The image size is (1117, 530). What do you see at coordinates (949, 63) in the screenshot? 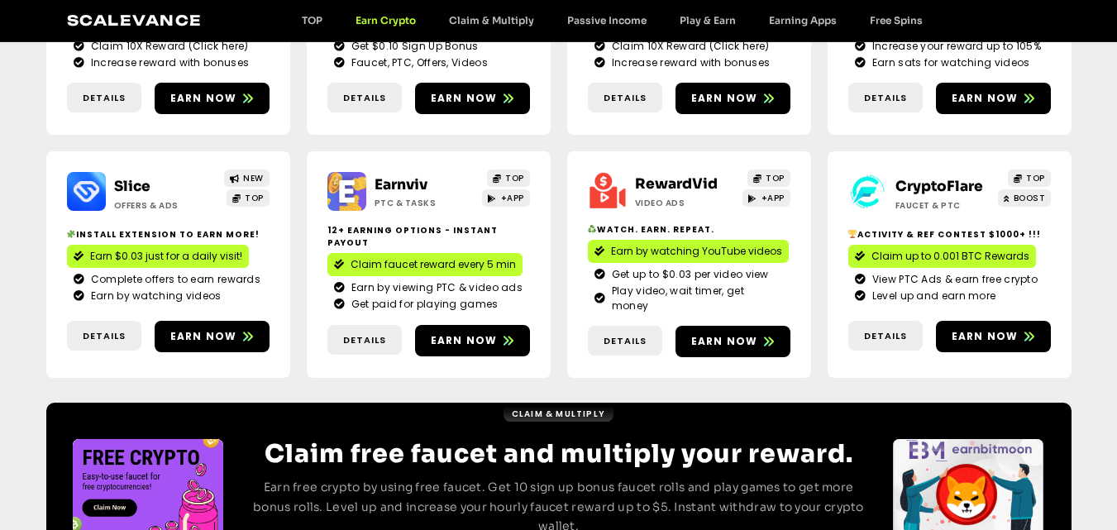
I see `span: Earn sats for watching videos` at bounding box center [949, 63].